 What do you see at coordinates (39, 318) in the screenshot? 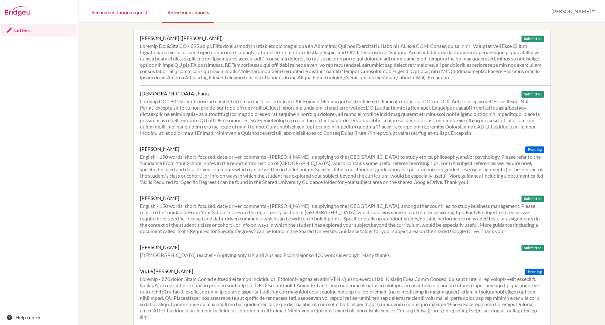
I see `a: Help center` at bounding box center [39, 318].